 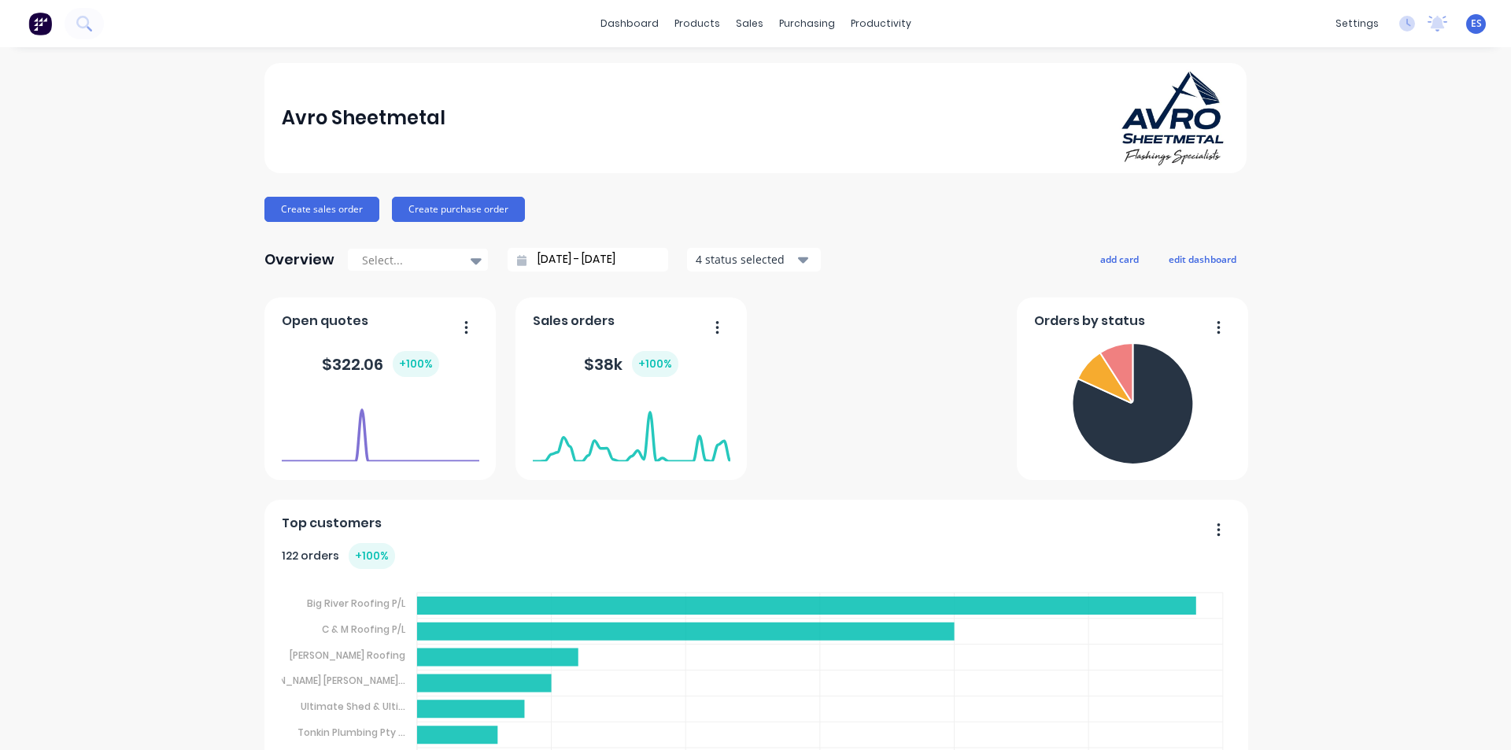 I want to click on tspan: Ultimate Shed & Ulti..., so click(x=352, y=706).